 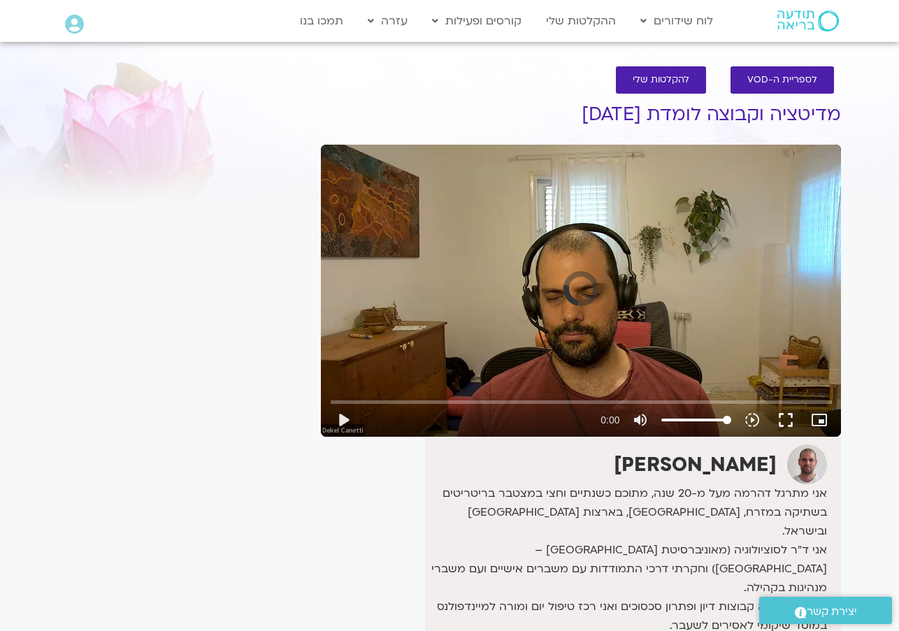 What do you see at coordinates (677, 21) in the screenshot?
I see `a: לוח שידורים` at bounding box center [677, 21].